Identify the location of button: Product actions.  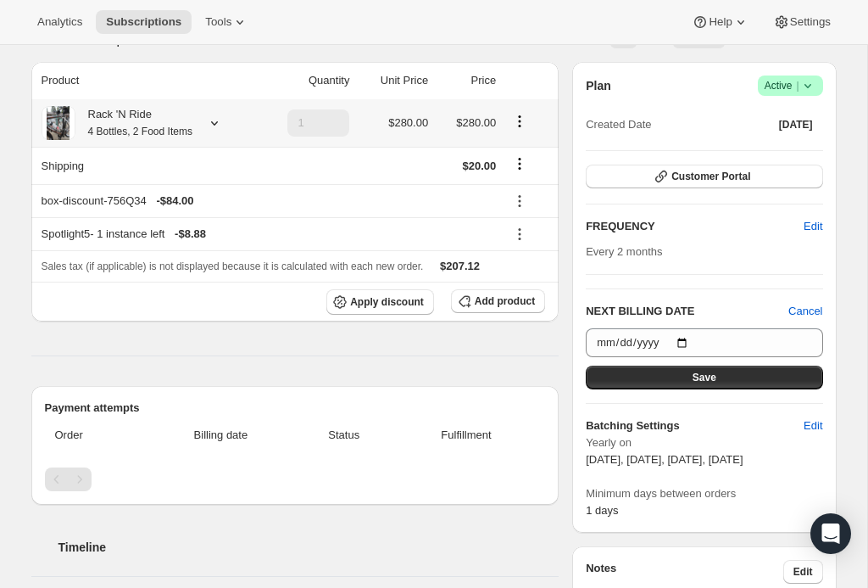
(520, 121).